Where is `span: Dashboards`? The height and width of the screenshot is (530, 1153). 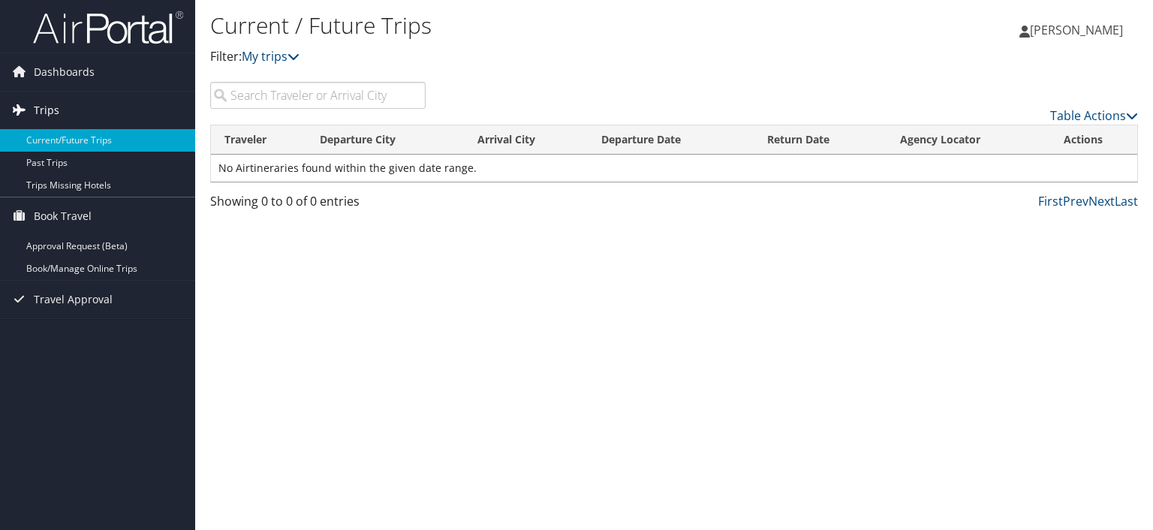 span: Dashboards is located at coordinates (64, 72).